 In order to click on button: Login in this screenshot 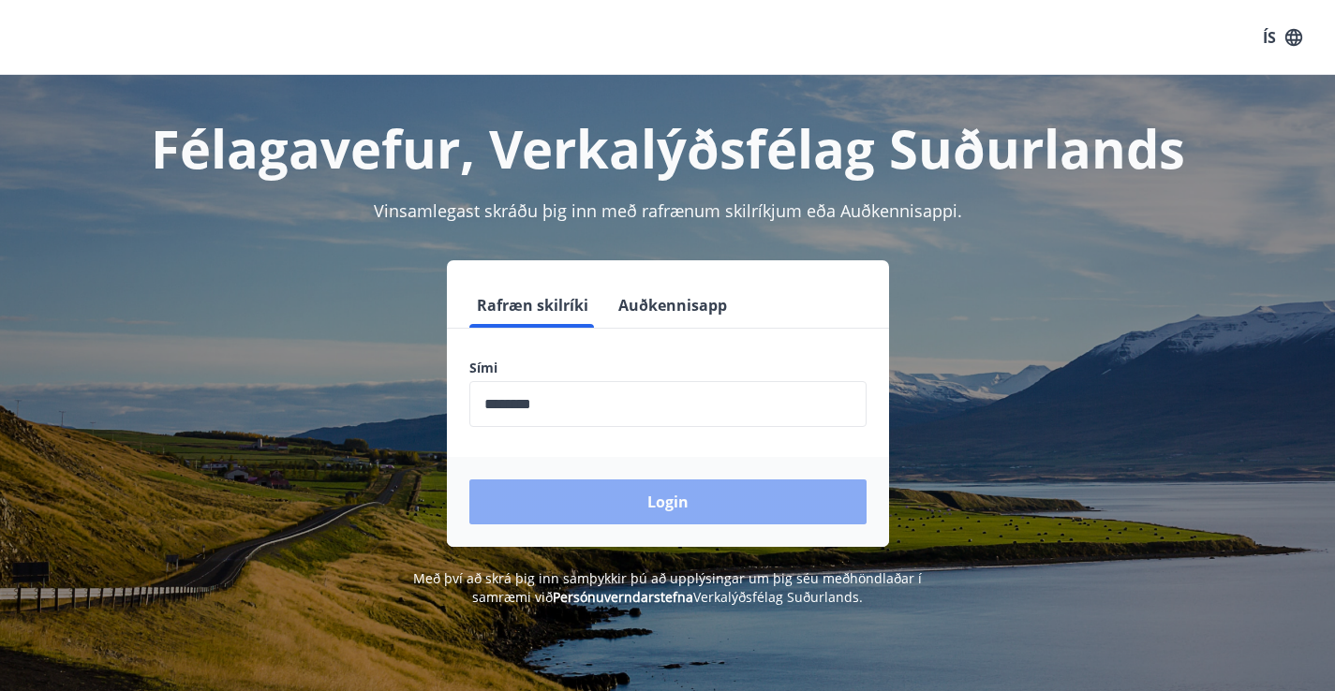, I will do `click(668, 502)`.